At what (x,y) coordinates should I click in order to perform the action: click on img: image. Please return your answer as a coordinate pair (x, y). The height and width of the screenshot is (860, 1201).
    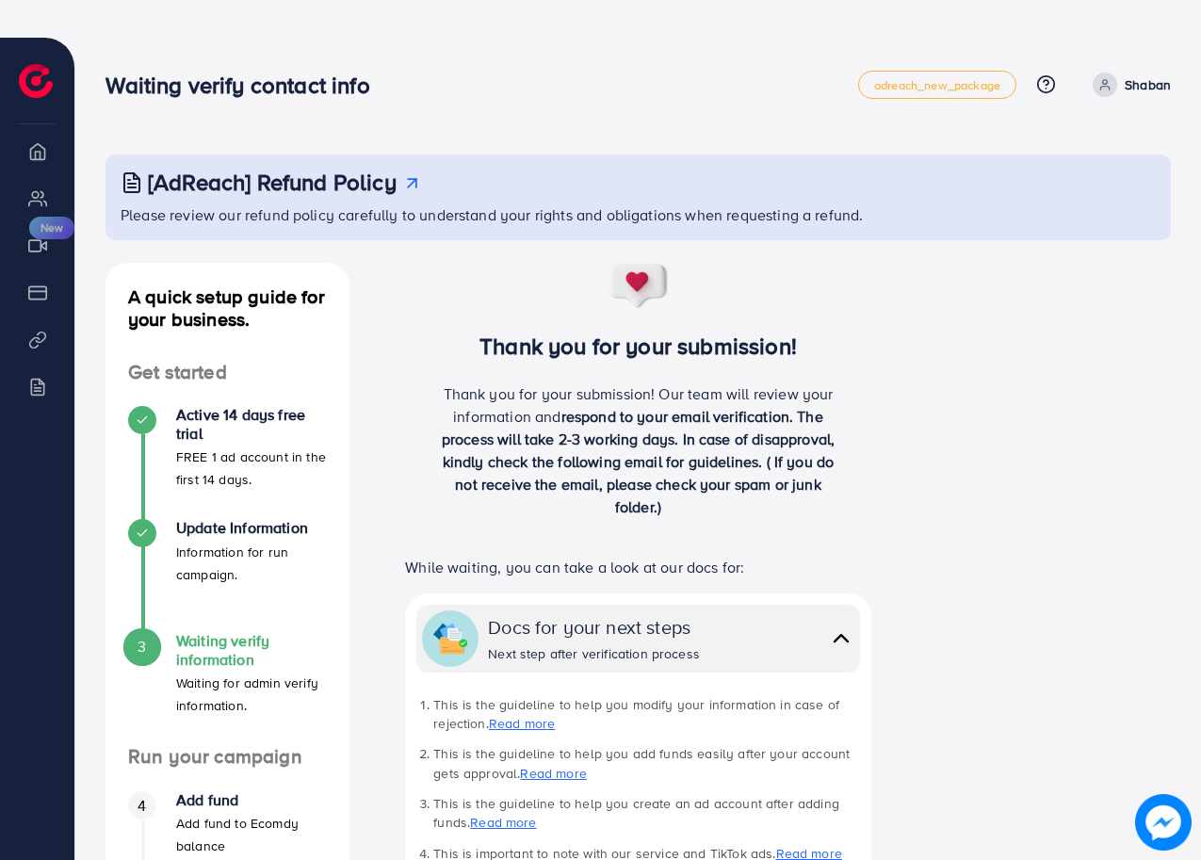
    Looking at the image, I should click on (1164, 822).